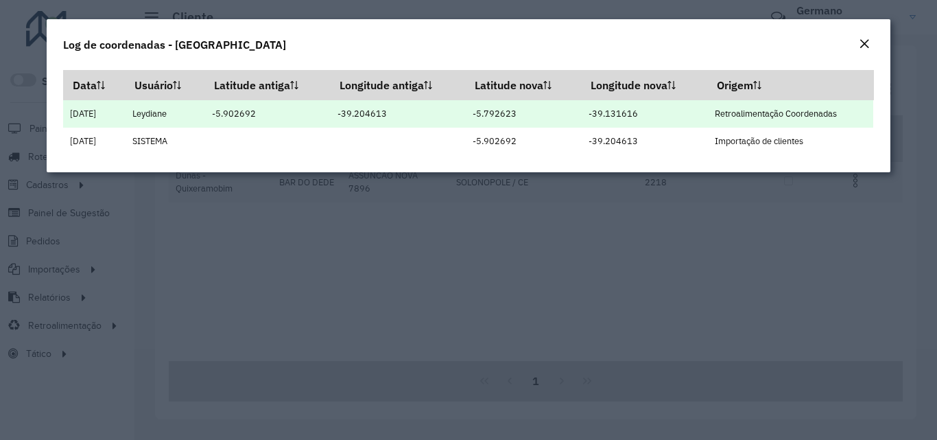 This screenshot has height=440, width=937. I want to click on td: -39.131616, so click(645, 114).